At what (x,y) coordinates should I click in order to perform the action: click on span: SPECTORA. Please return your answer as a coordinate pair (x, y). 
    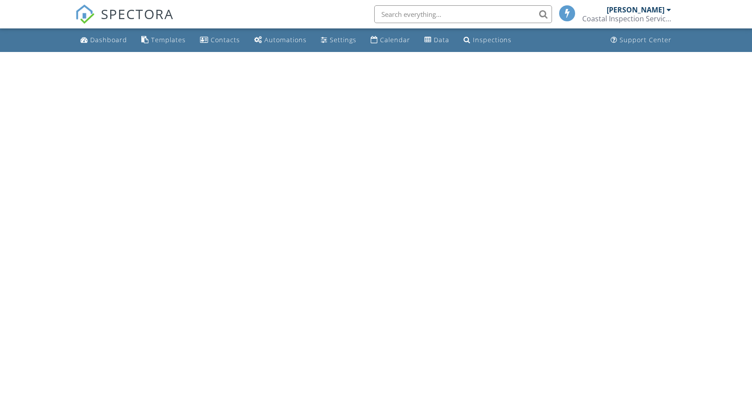
    Looking at the image, I should click on (137, 14).